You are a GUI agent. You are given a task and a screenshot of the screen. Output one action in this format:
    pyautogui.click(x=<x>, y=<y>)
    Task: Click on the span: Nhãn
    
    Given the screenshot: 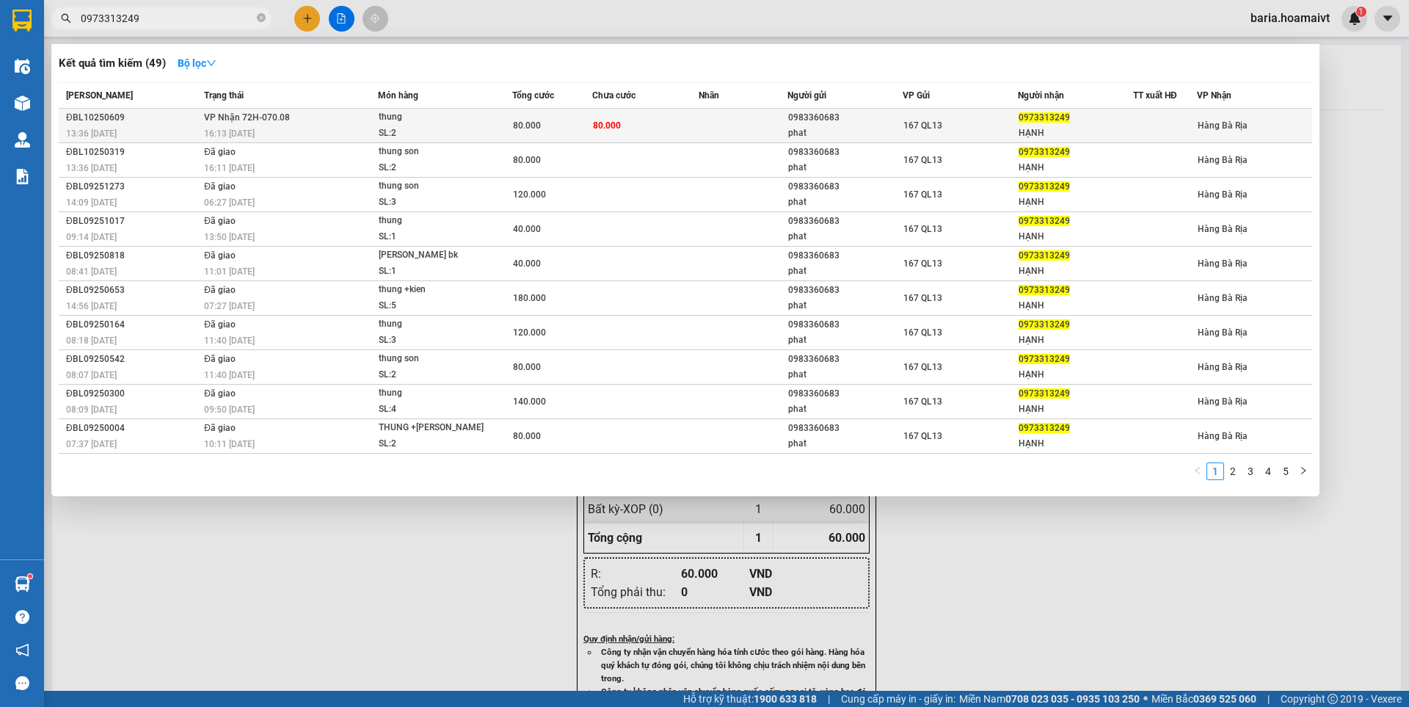 What is the action you would take?
    pyautogui.click(x=709, y=95)
    